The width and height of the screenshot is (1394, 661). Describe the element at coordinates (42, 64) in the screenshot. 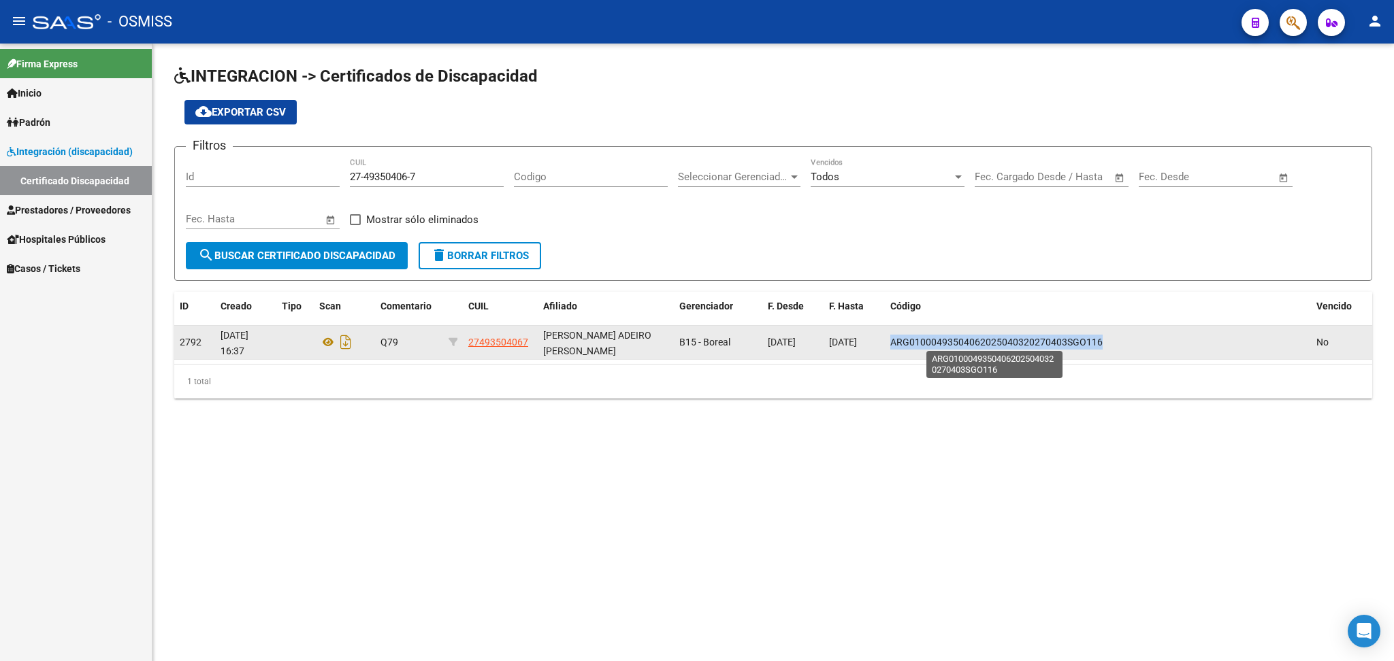

I see `span: Firma Express` at that location.